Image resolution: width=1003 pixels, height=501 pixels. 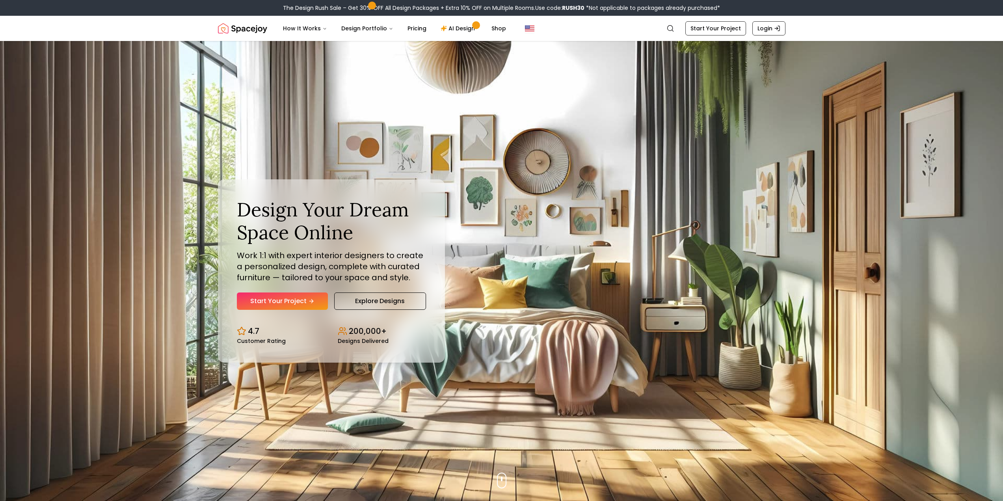 I want to click on a: Explore Designs, so click(x=380, y=301).